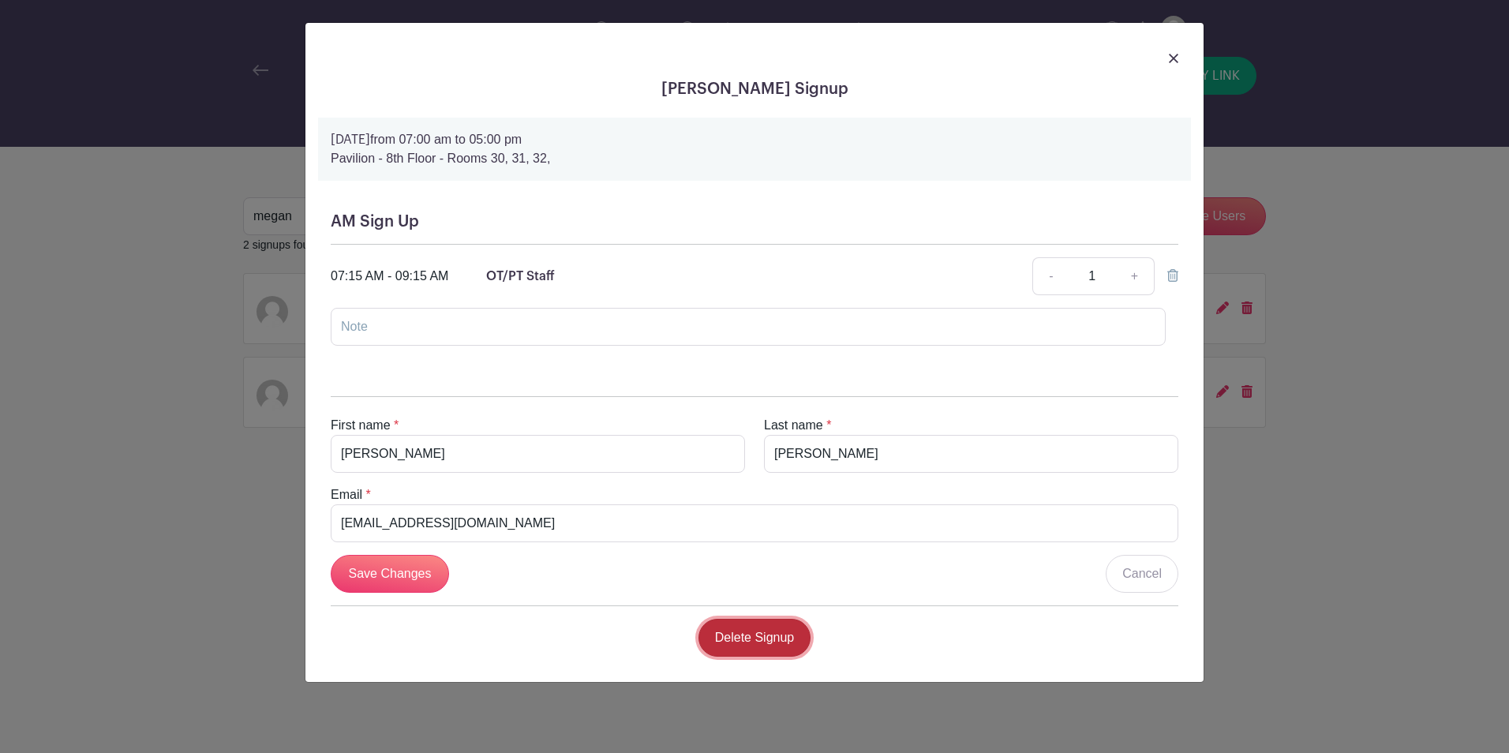 The width and height of the screenshot is (1509, 753). Describe the element at coordinates (755, 140) in the screenshot. I see `p: from 07:00 am to 05:00 pm` at that location.